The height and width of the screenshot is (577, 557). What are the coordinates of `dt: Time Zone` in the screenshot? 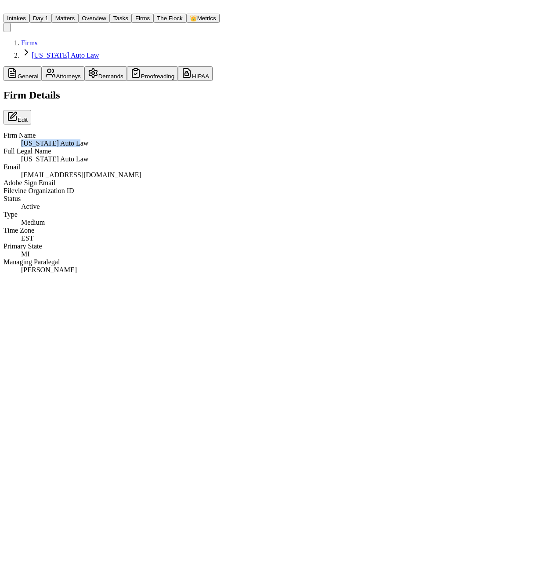 It's located at (112, 230).